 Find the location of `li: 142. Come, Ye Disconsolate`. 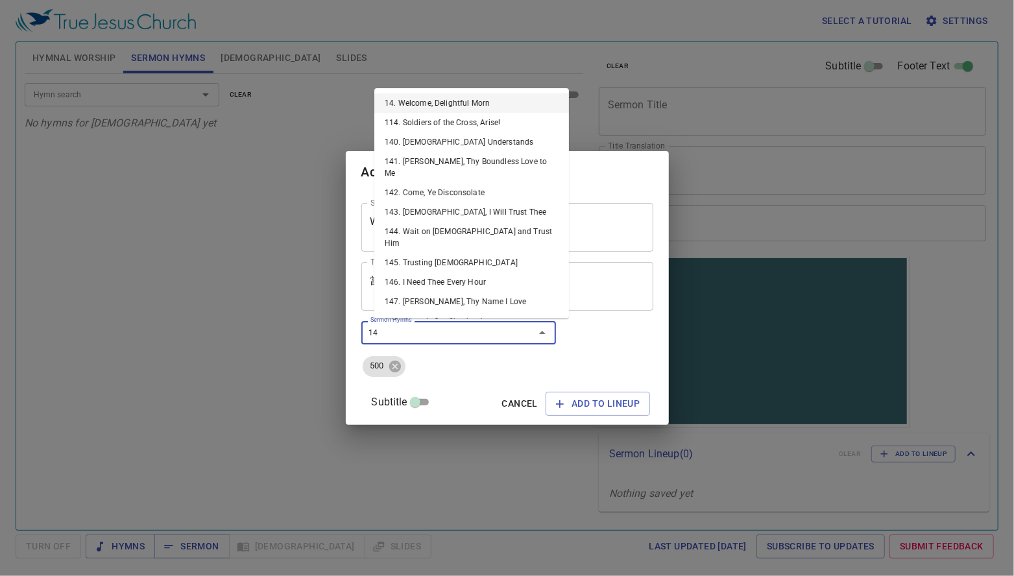

li: 142. Come, Ye Disconsolate is located at coordinates (472, 193).